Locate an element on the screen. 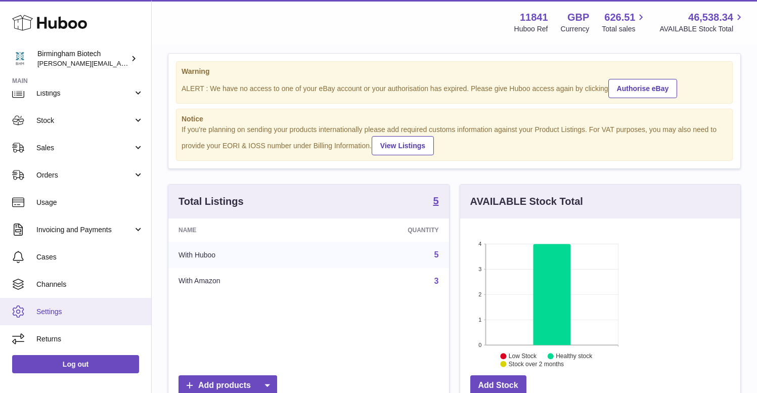 This screenshot has height=393, width=757. span: Usage is located at coordinates (90, 202).